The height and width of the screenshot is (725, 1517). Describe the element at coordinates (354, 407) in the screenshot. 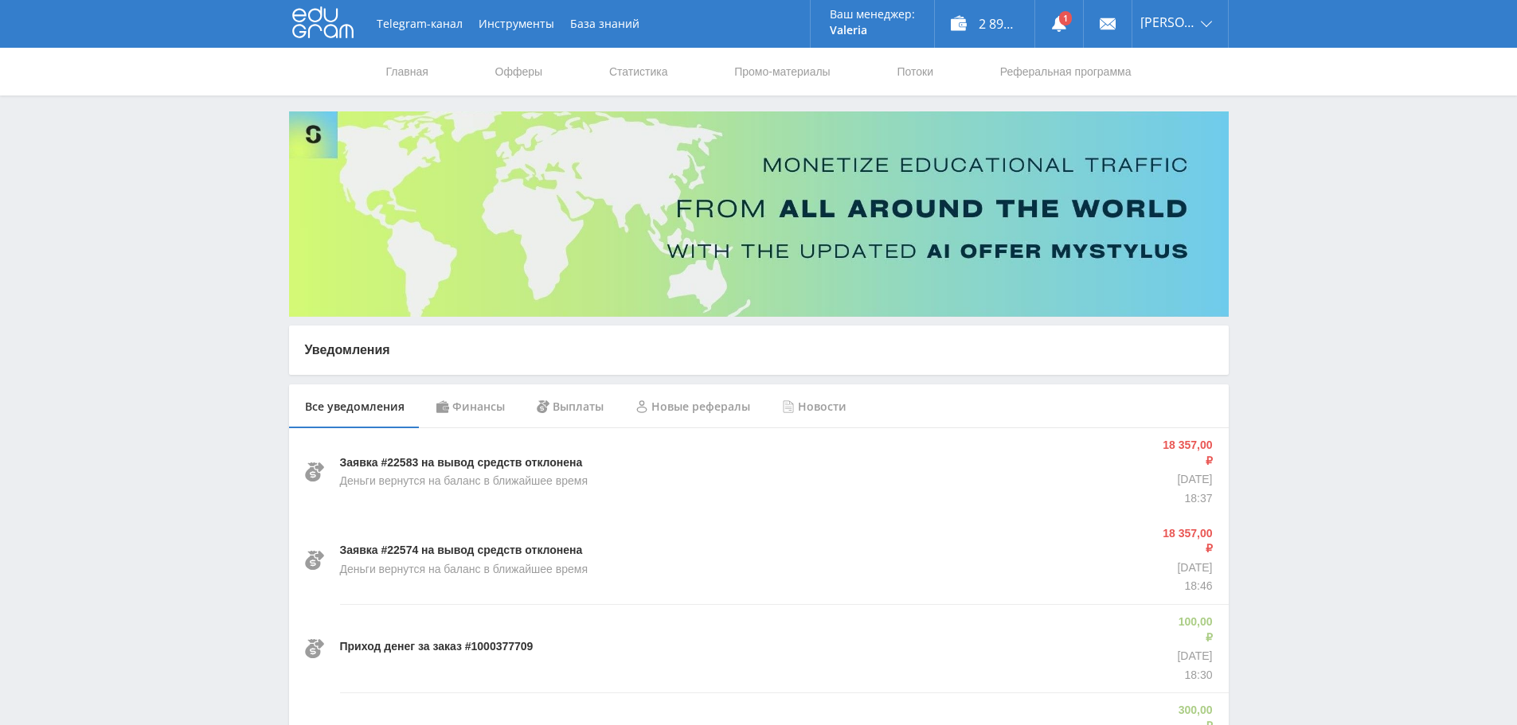

I see `div: Все уведомления` at that location.